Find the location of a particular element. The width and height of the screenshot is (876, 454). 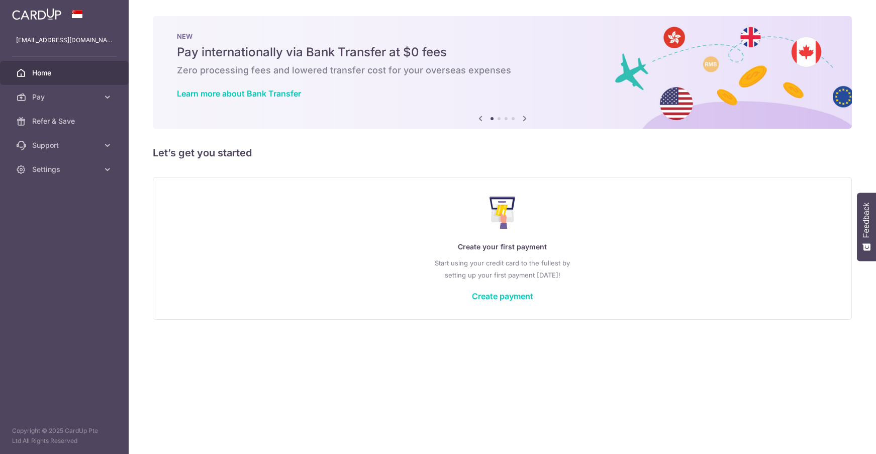

span: Refer & Save is located at coordinates (65, 121).